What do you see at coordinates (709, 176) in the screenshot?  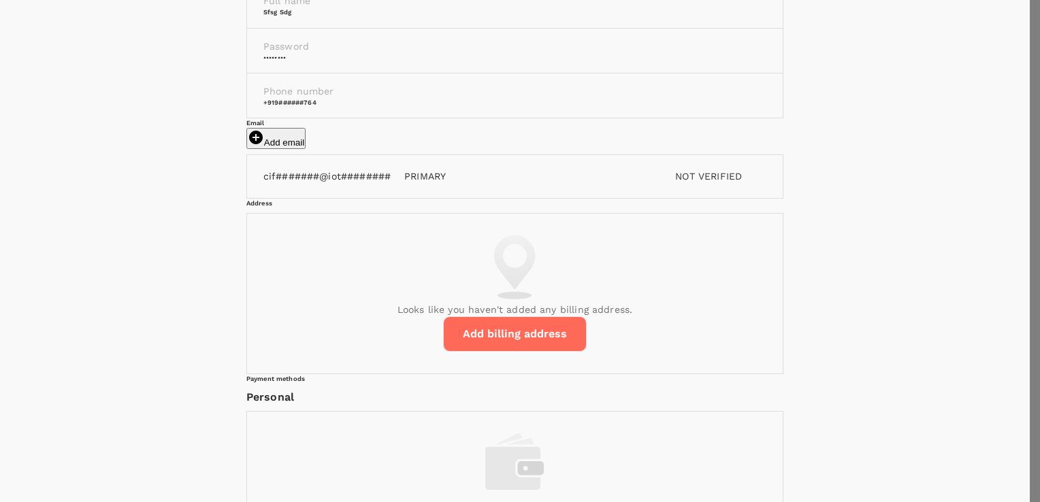 I see `span: Not verified` at bounding box center [709, 176].